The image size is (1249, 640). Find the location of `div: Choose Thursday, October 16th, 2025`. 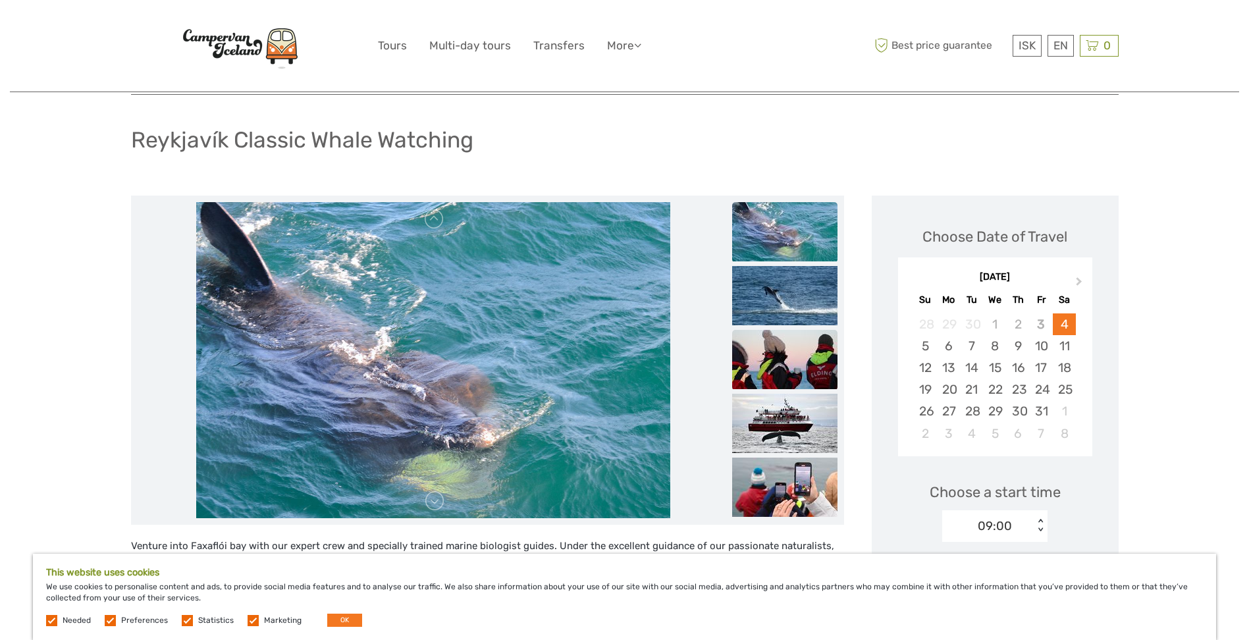

div: Choose Thursday, October 16th, 2025 is located at coordinates (1018, 367).